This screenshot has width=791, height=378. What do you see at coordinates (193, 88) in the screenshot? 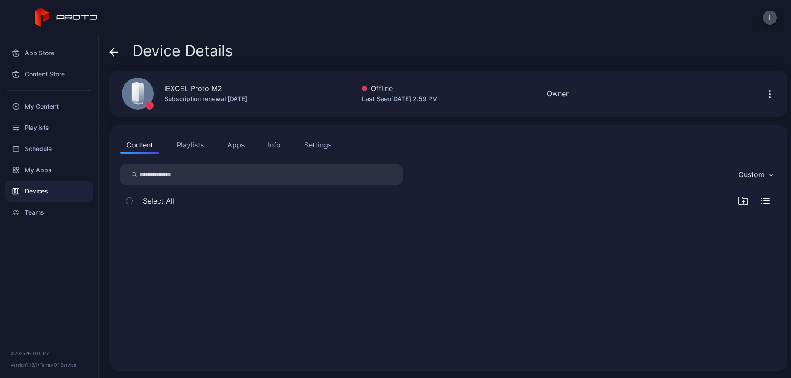
I see `div: iEXCEL Proto M2` at bounding box center [193, 88].